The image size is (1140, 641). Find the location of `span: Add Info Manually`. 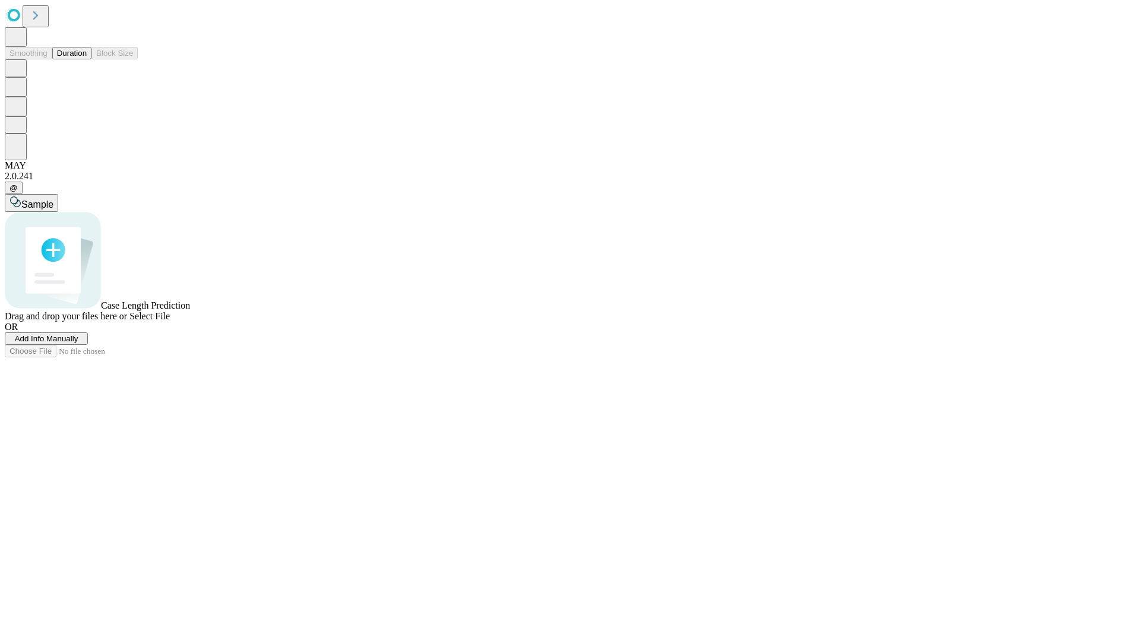

span: Add Info Manually is located at coordinates (46, 338).